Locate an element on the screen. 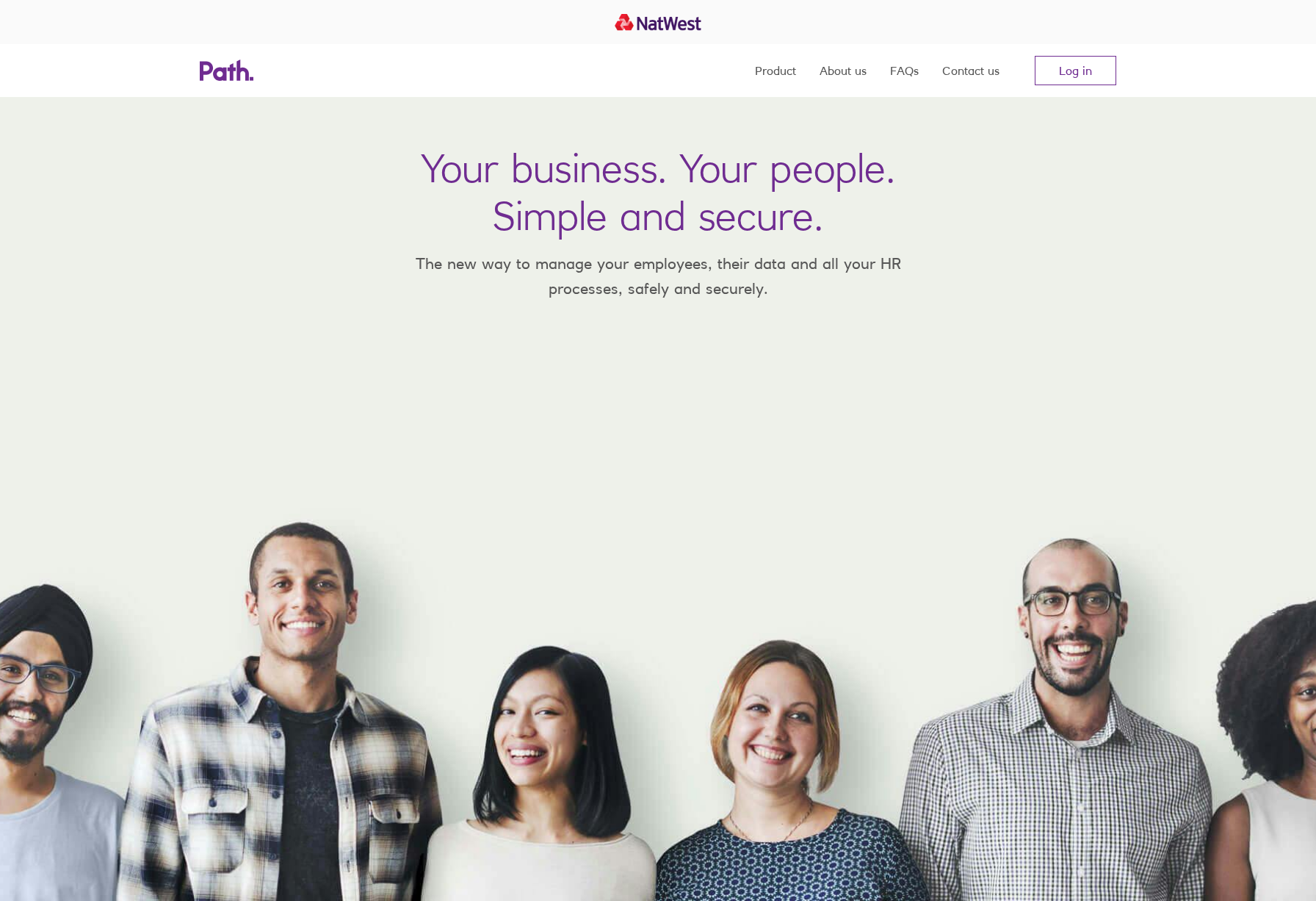  p: The new way to manage your employees, their data and all your HR processes, safely and securely. is located at coordinates (658, 276).